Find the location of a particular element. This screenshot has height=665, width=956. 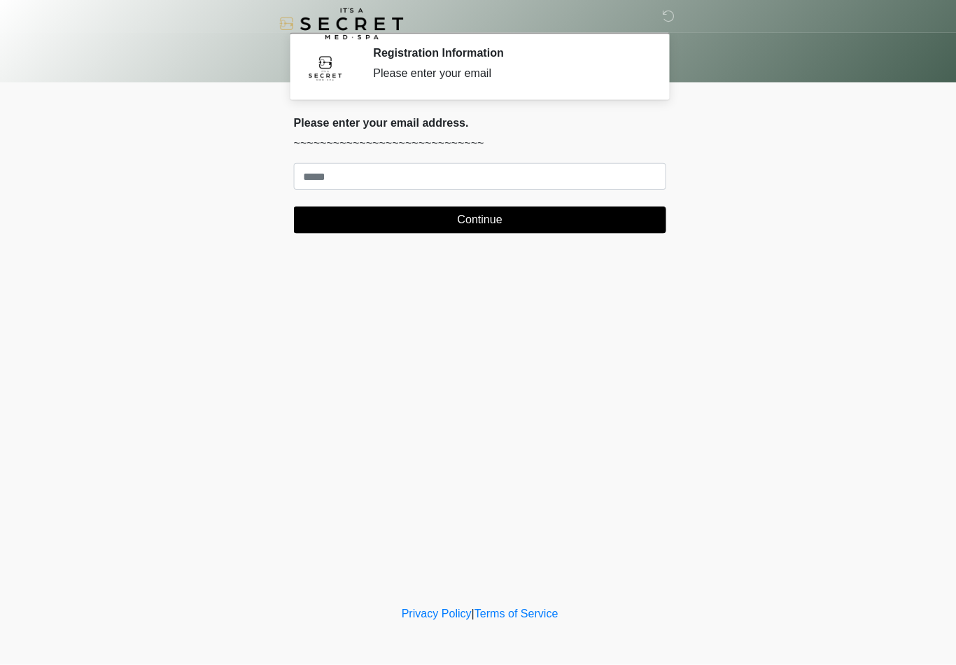

a: Privacy Policy is located at coordinates (435, 614).